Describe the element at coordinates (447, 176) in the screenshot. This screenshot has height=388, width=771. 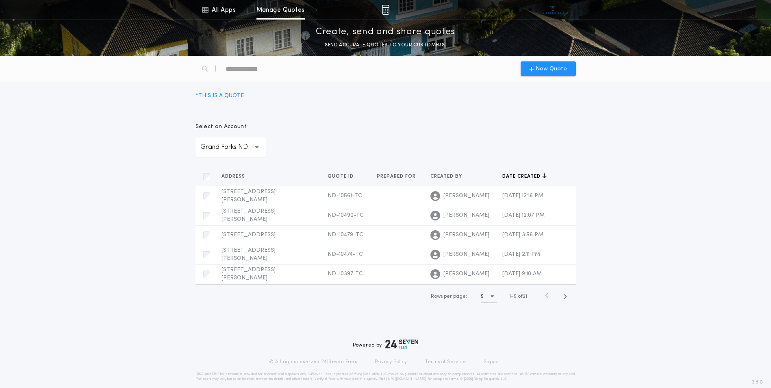
I see `span: Created by` at that location.